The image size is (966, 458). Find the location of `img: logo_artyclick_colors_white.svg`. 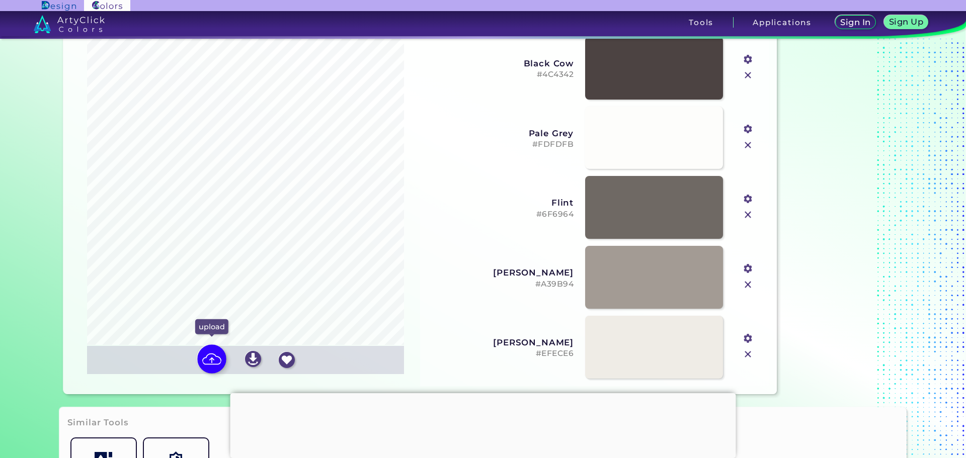

img: logo_artyclick_colors_white.svg is located at coordinates (69, 24).